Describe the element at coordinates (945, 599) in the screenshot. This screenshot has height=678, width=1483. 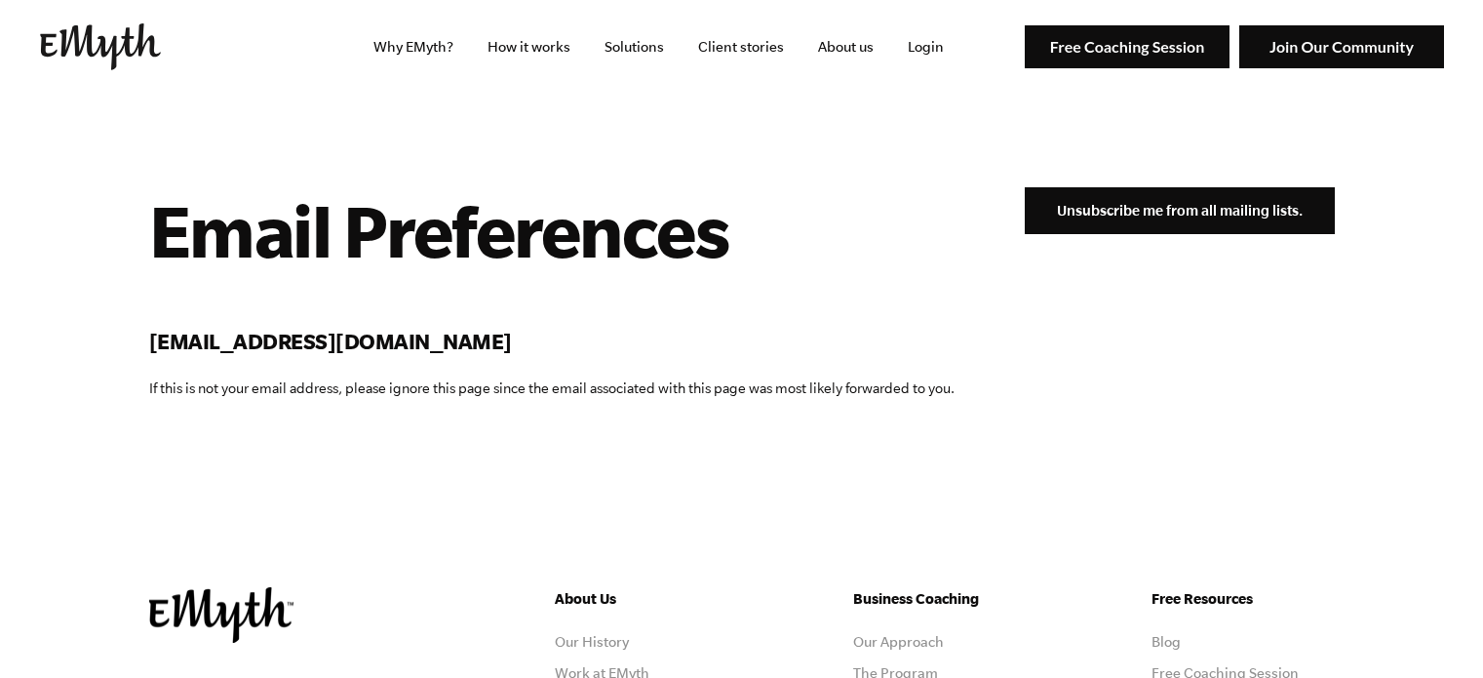
I see `h5: Business Coaching` at that location.